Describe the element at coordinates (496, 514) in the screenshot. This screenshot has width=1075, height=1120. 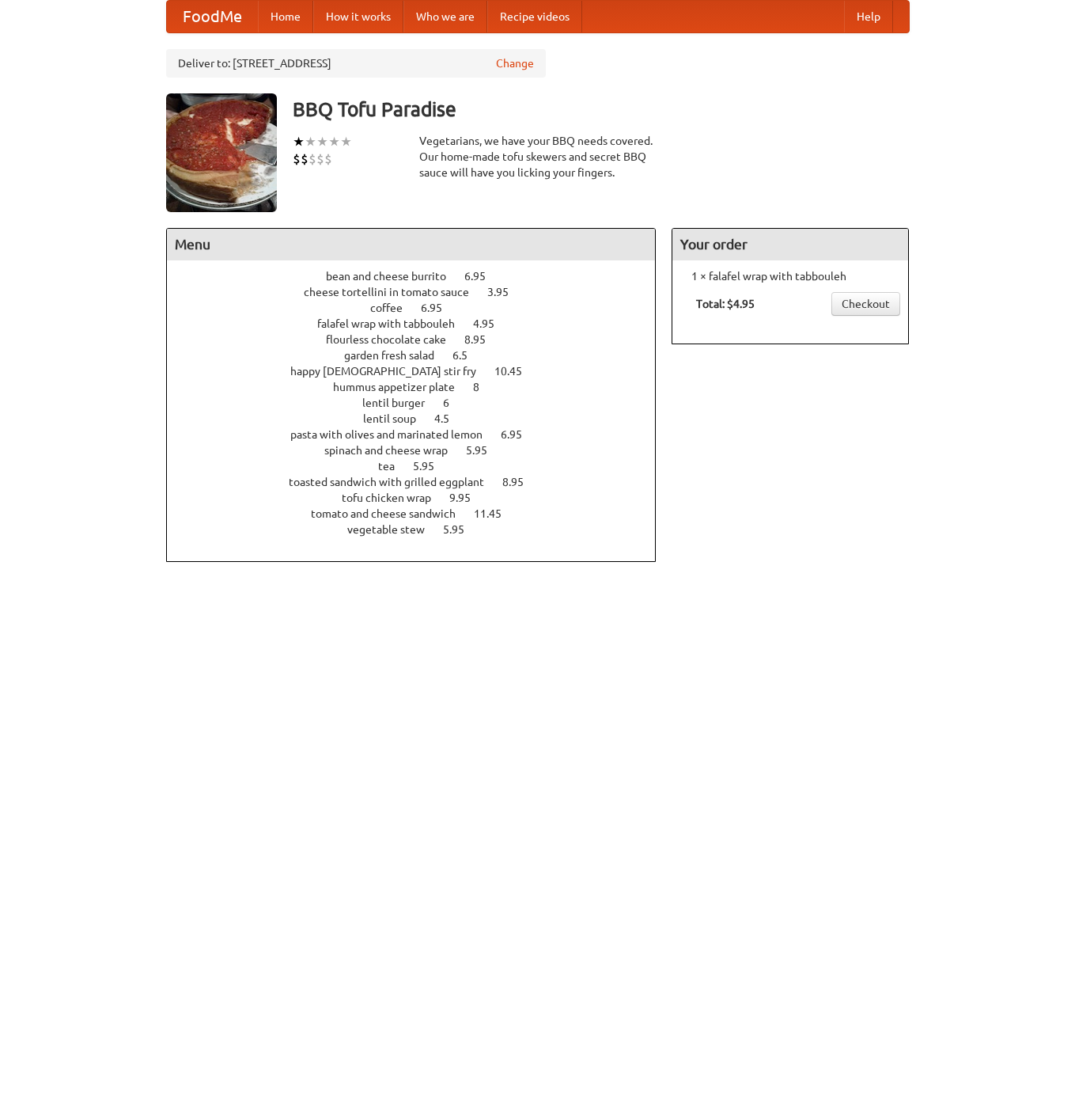
I see `span: 11.45` at that location.